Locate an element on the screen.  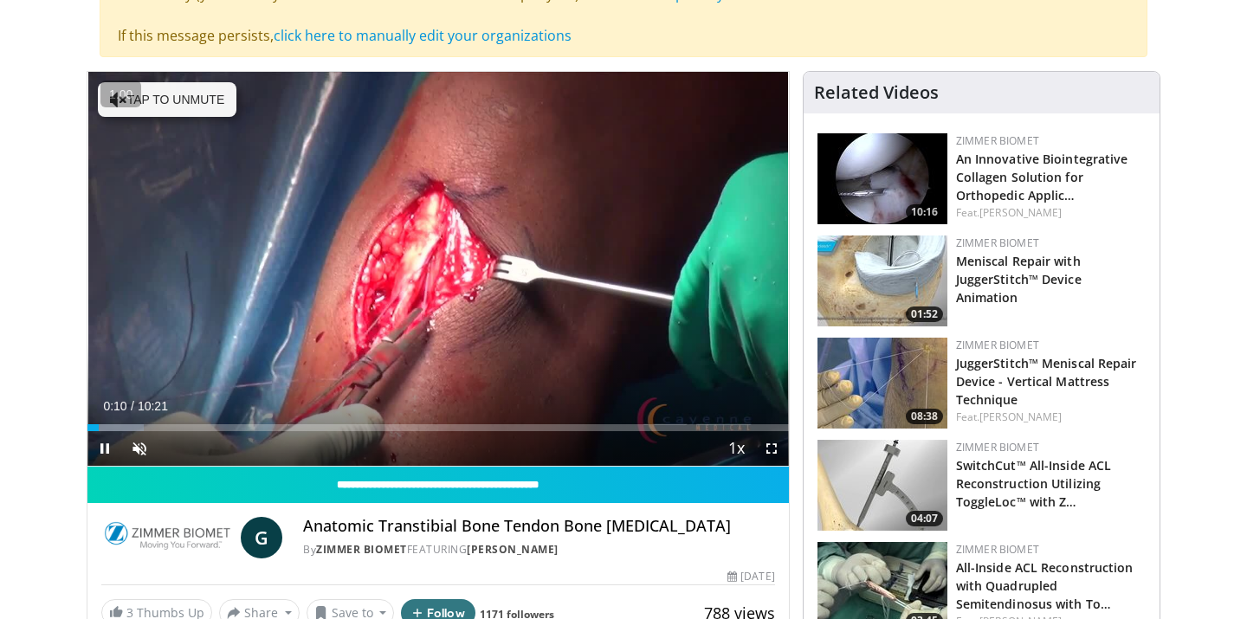
h4: Related Videos is located at coordinates (877, 93).